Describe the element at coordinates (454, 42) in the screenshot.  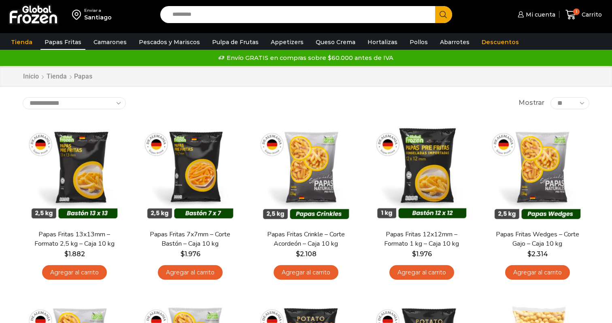
I see `a: Abarrotes` at that location.